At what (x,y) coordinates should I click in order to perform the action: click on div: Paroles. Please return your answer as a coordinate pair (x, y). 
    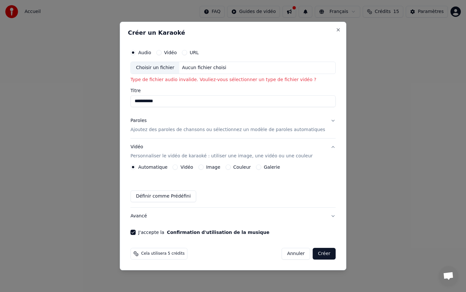
    Looking at the image, I should click on (139, 120).